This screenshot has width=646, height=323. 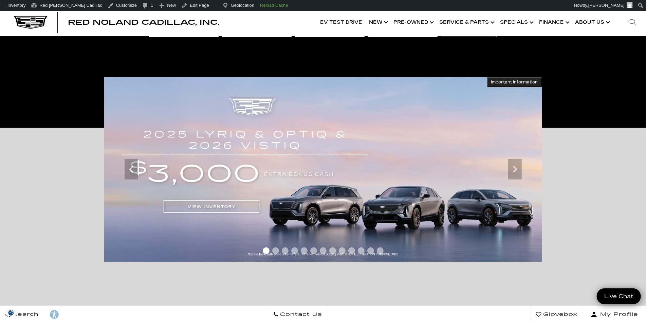 What do you see at coordinates (615, 315) in the screenshot?
I see `button: Open user profile menu` at bounding box center [615, 315].